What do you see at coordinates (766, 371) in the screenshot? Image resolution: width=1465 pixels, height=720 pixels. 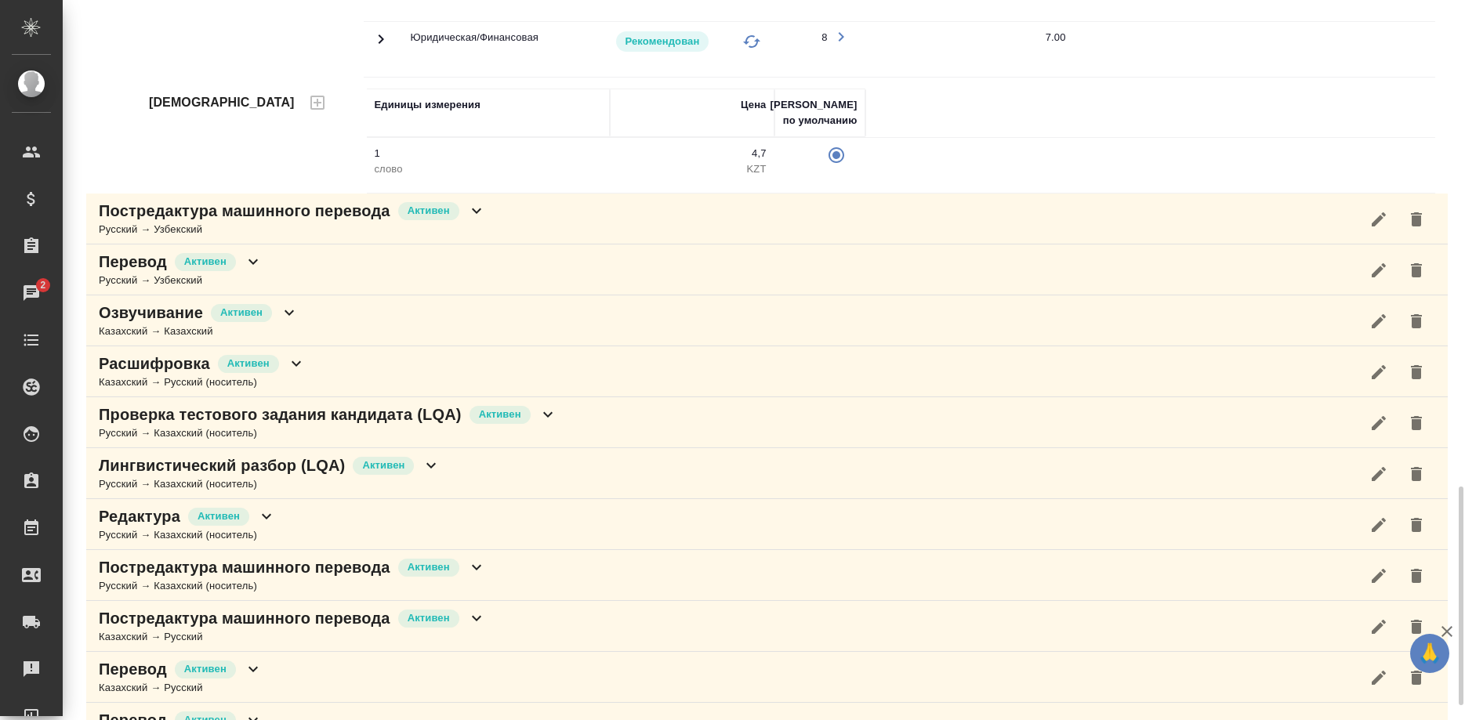 I see `div: РасшифровкаАктивенКазахский → Русский (носитель)` at bounding box center [766, 371].